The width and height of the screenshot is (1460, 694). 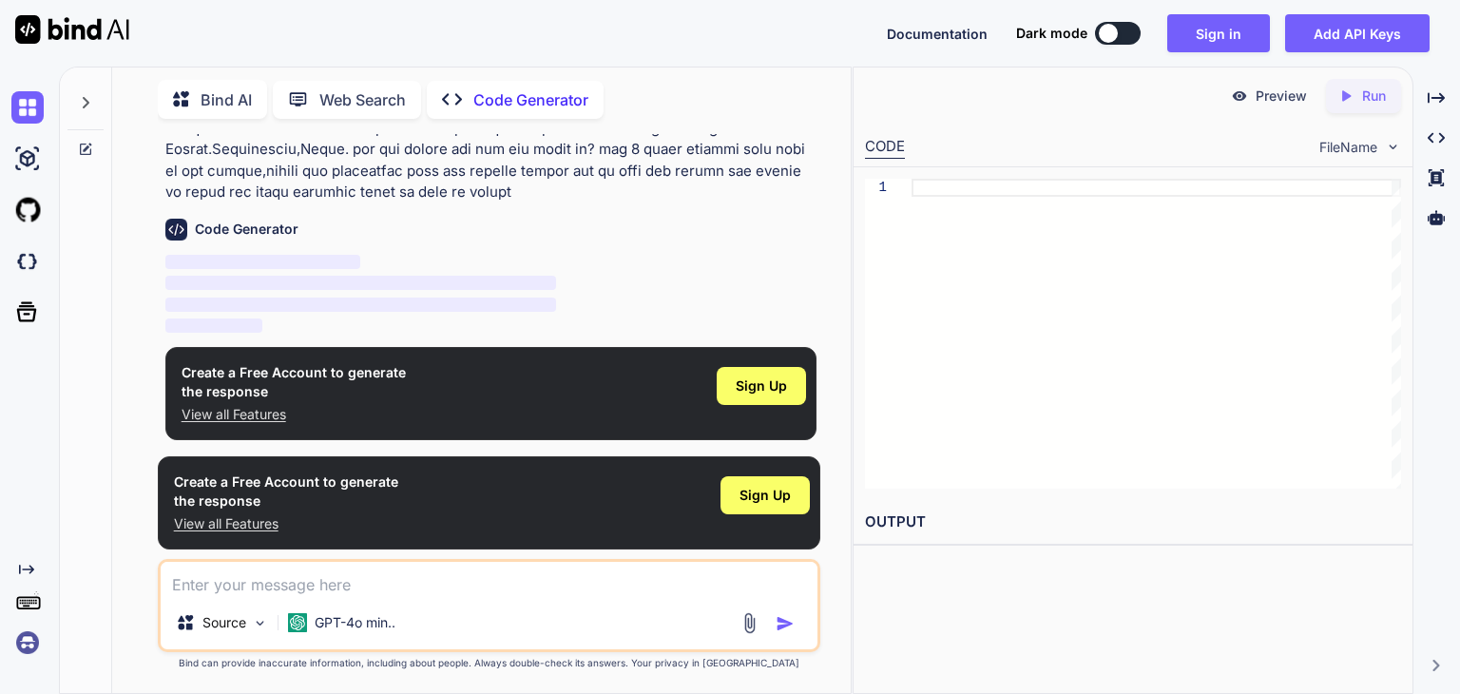 I want to click on button: Add API Keys, so click(x=1358, y=33).